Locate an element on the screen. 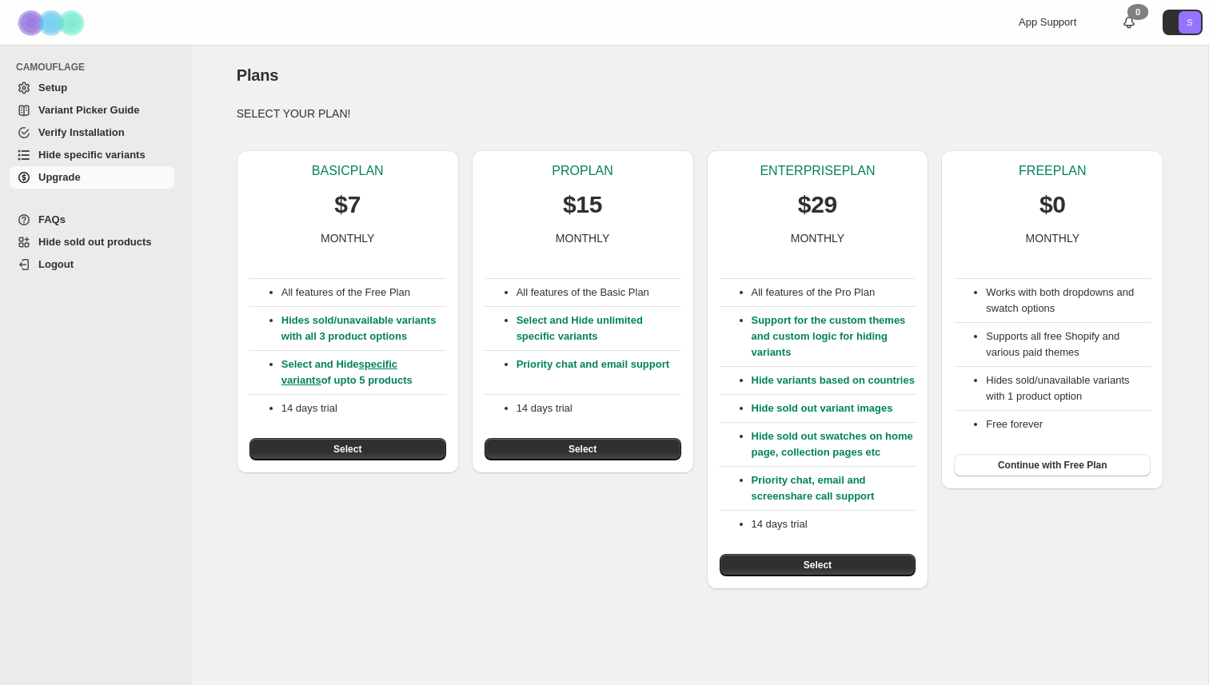  p: Priority chat and email support is located at coordinates (599, 373).